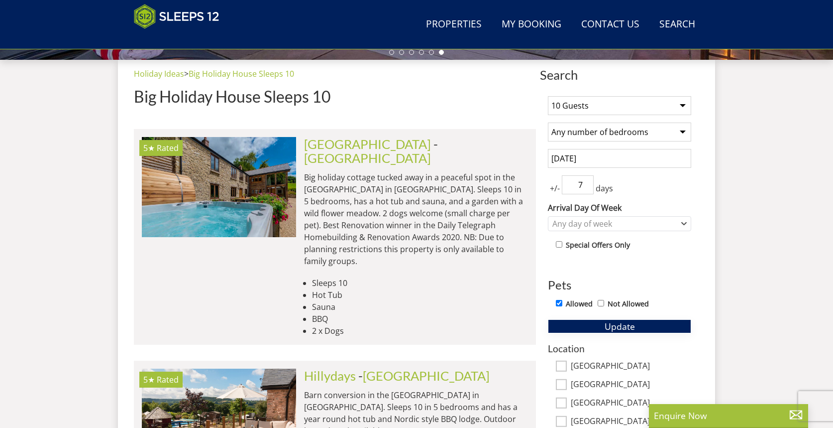 This screenshot has width=833, height=428. I want to click on div: Combobox, so click(620, 223).